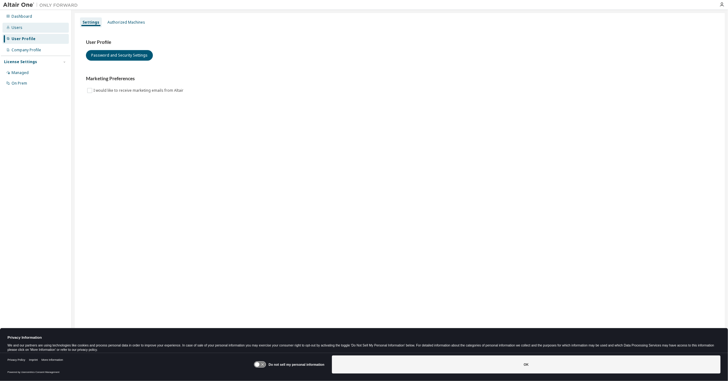 The image size is (728, 381). What do you see at coordinates (26, 50) in the screenshot?
I see `div: Company Profile` at bounding box center [26, 50].